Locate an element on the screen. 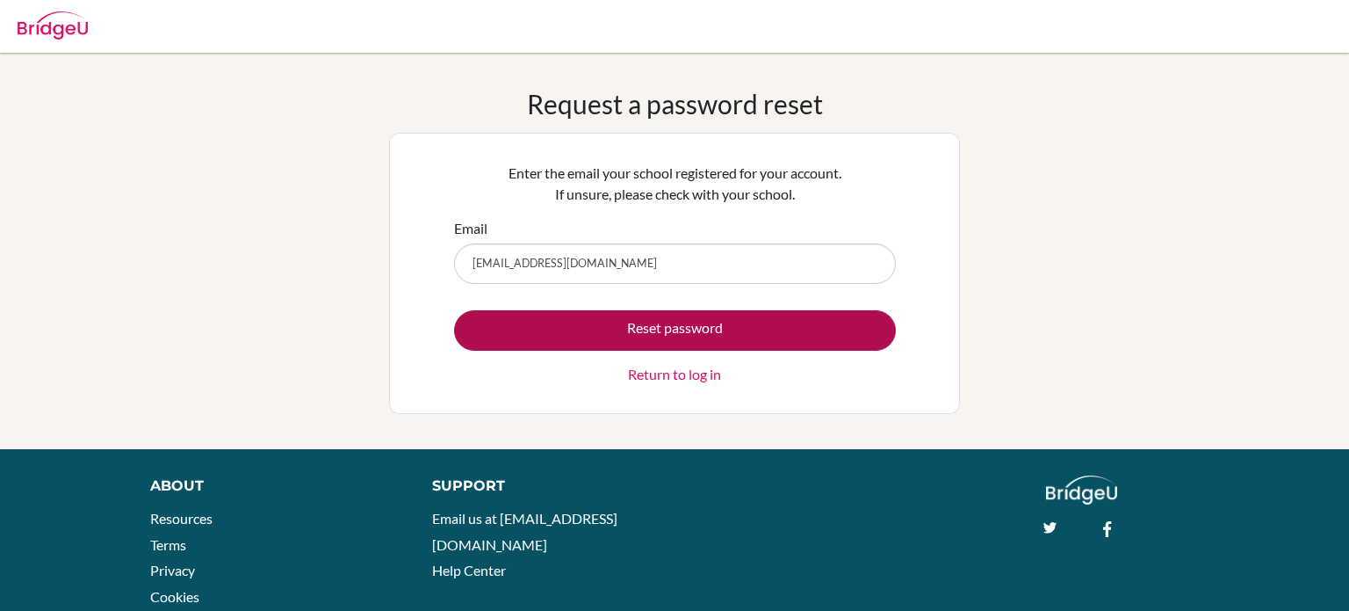 The image size is (1349, 611). p: Enter the email your school registered for your account. If unsure, please check with your school. is located at coordinates (675, 184).